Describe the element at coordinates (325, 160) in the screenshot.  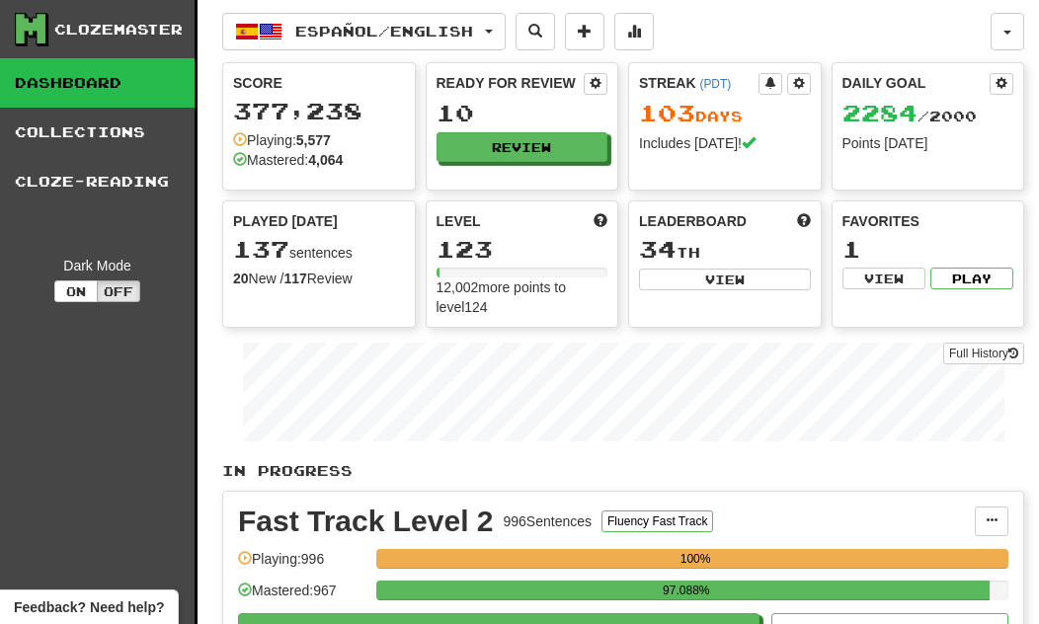
I see `strong: 4,064` at that location.